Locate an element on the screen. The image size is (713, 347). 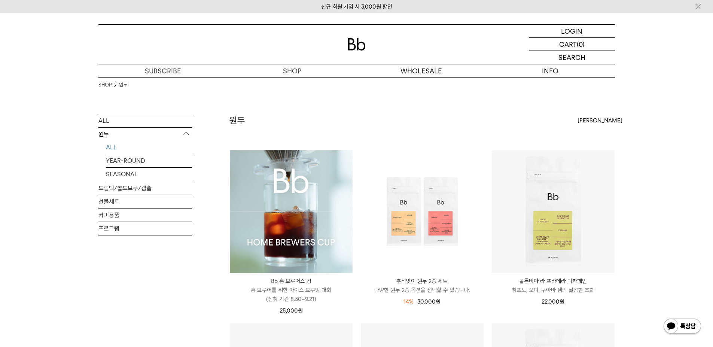
p: CART is located at coordinates (568, 44).